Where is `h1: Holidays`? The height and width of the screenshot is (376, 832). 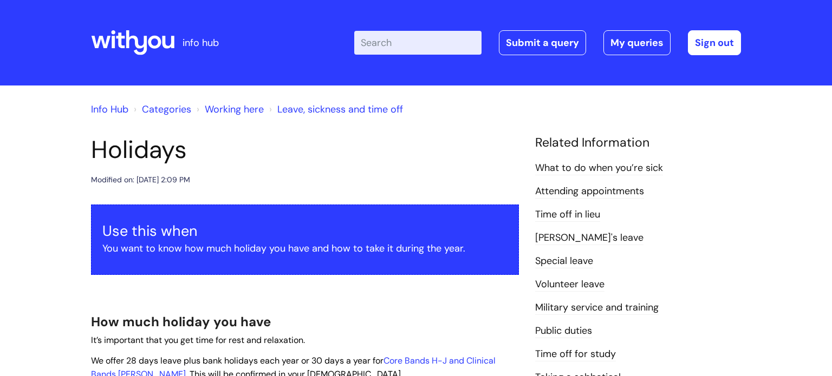
h1: Holidays is located at coordinates (305, 150).